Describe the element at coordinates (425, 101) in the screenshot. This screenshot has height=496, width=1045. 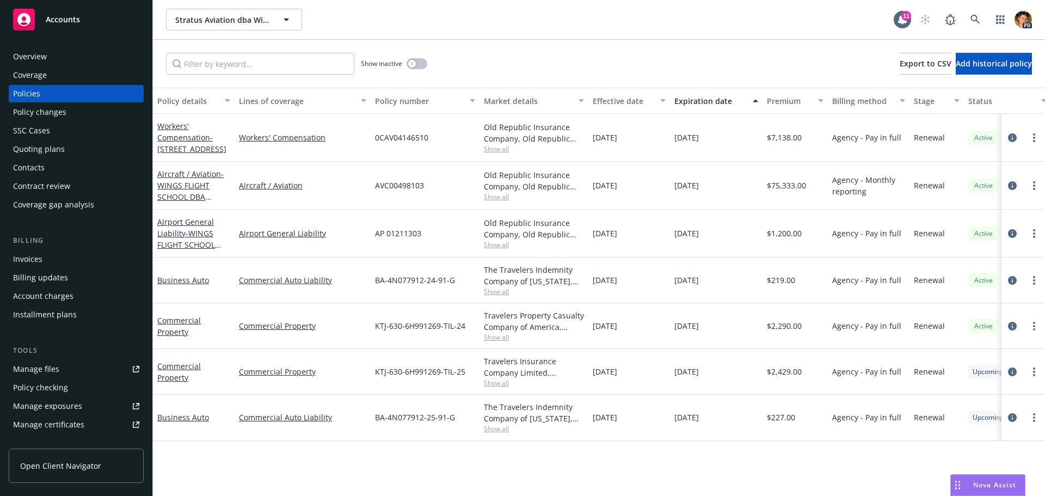
I see `button: Policy number` at that location.